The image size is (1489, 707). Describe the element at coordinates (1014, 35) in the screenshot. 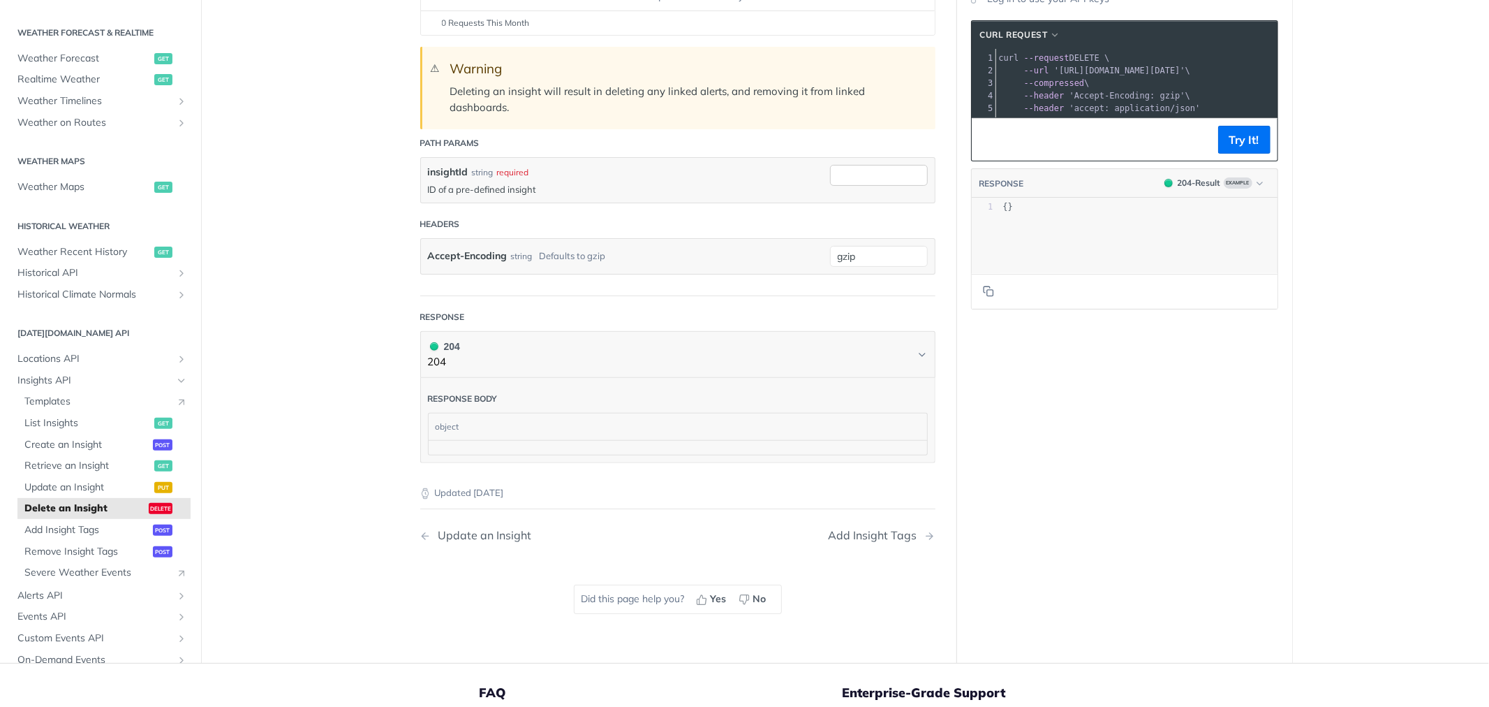

I see `span: cURL Request` at that location.